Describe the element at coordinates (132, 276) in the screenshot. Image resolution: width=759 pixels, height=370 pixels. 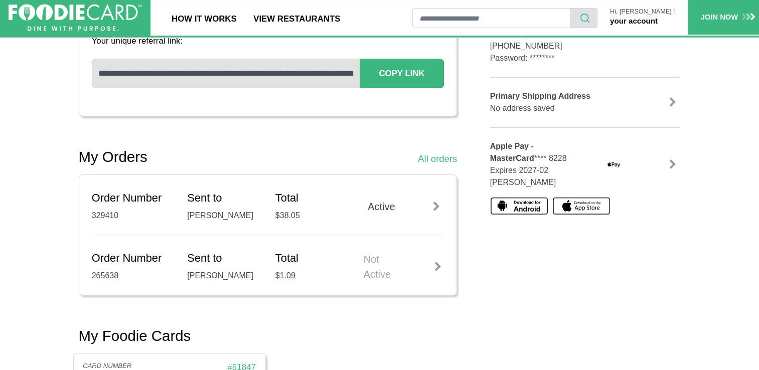
I see `div: 265638` at that location.